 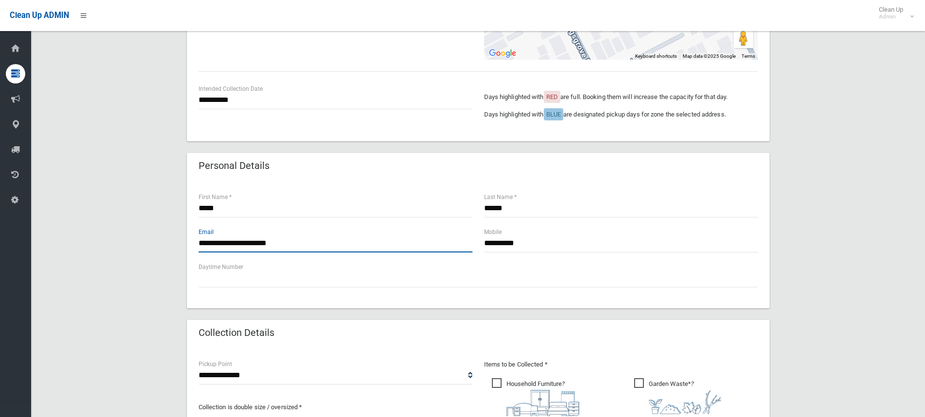 I want to click on span: Household Furniture, so click(x=535, y=397).